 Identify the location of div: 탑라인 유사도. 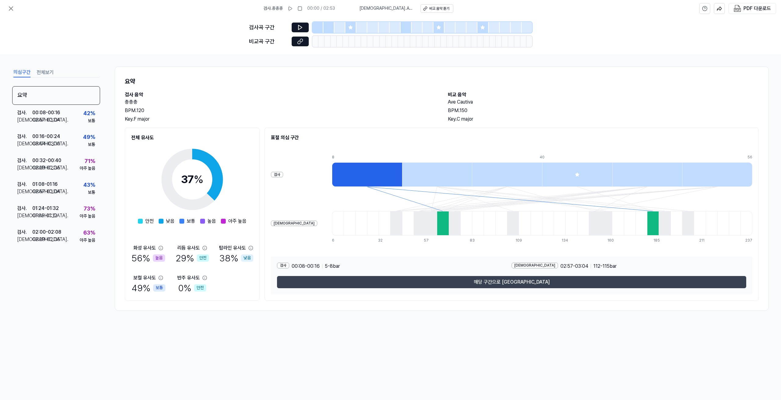
(232, 248).